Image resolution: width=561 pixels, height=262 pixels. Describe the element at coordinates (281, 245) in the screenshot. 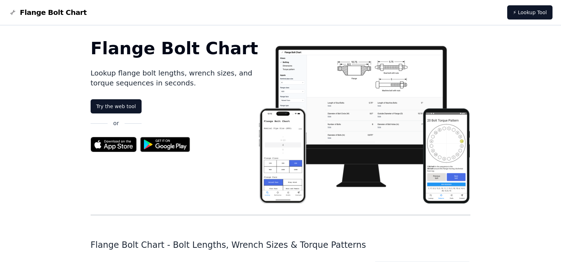

I see `h1: Flange Bolt Chart - Bolt Lengths, Wrench Sizes & Torque Patterns` at that location.